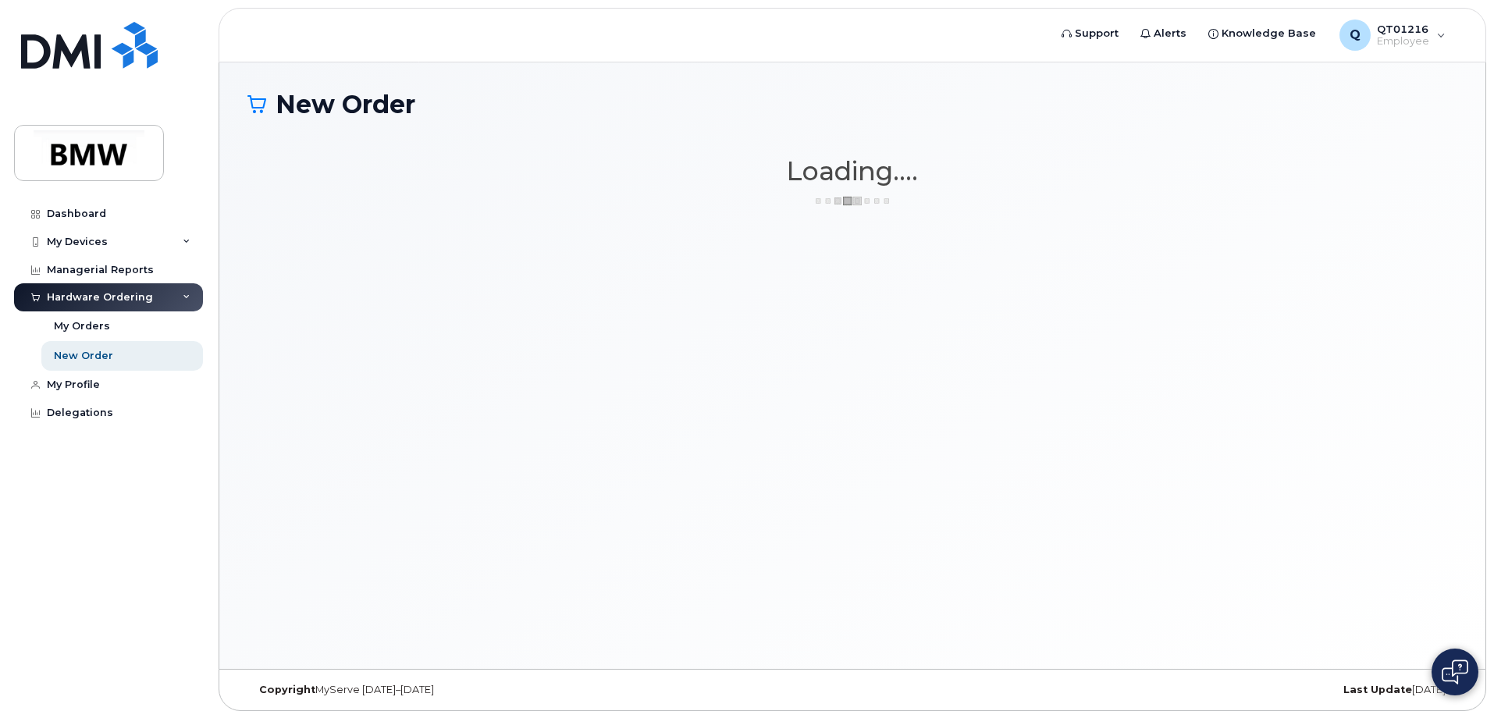  I want to click on img: ajax-loader-3a6953c30dc77f0bf724df975f13086db4f4c1262e45940f03d1251963f1bf2e.gif, so click(852, 201).